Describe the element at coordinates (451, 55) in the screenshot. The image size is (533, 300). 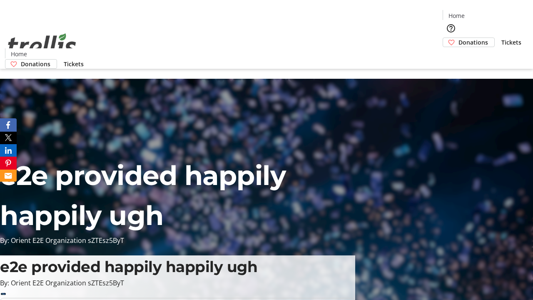
I see `button: Cart` at that location.